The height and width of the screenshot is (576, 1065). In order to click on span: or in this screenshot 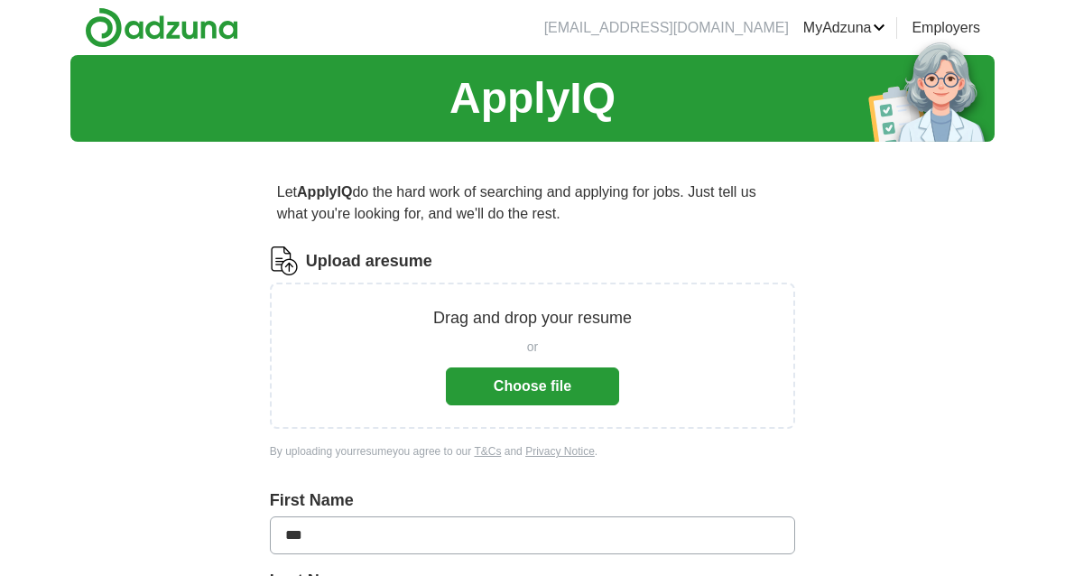, I will do `click(532, 347)`.